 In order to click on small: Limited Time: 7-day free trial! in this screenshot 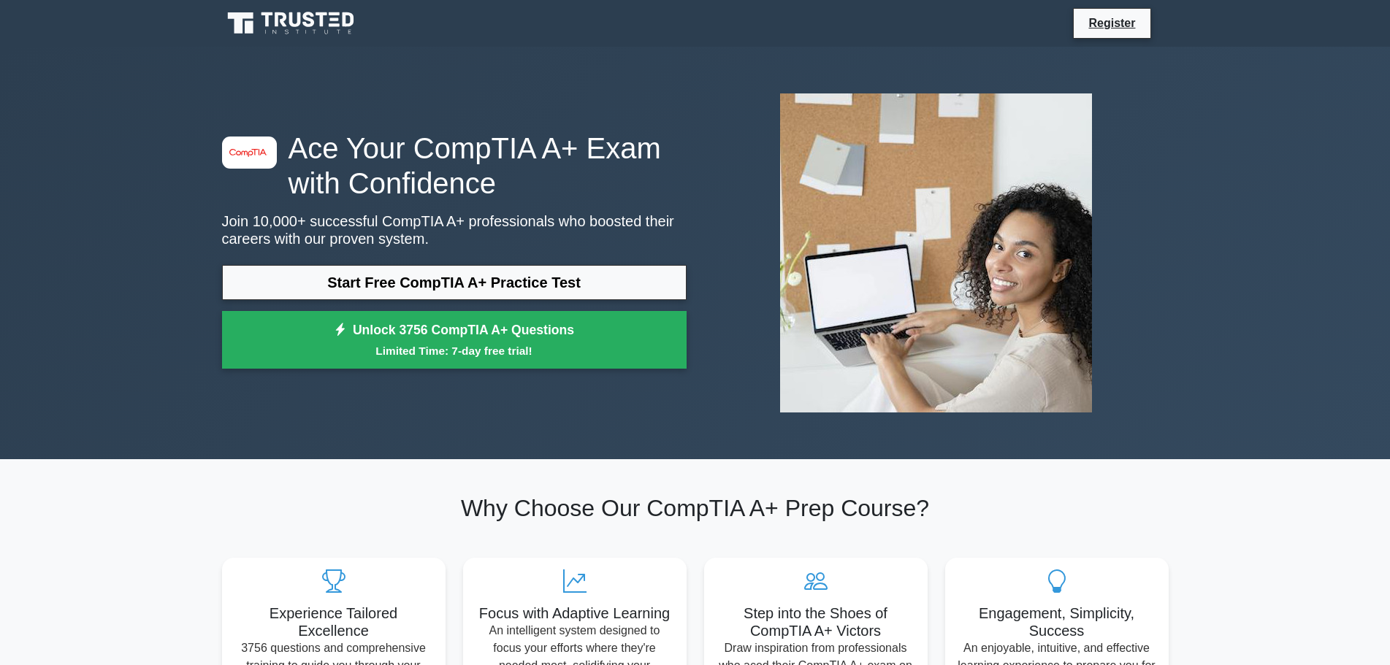, I will do `click(454, 351)`.